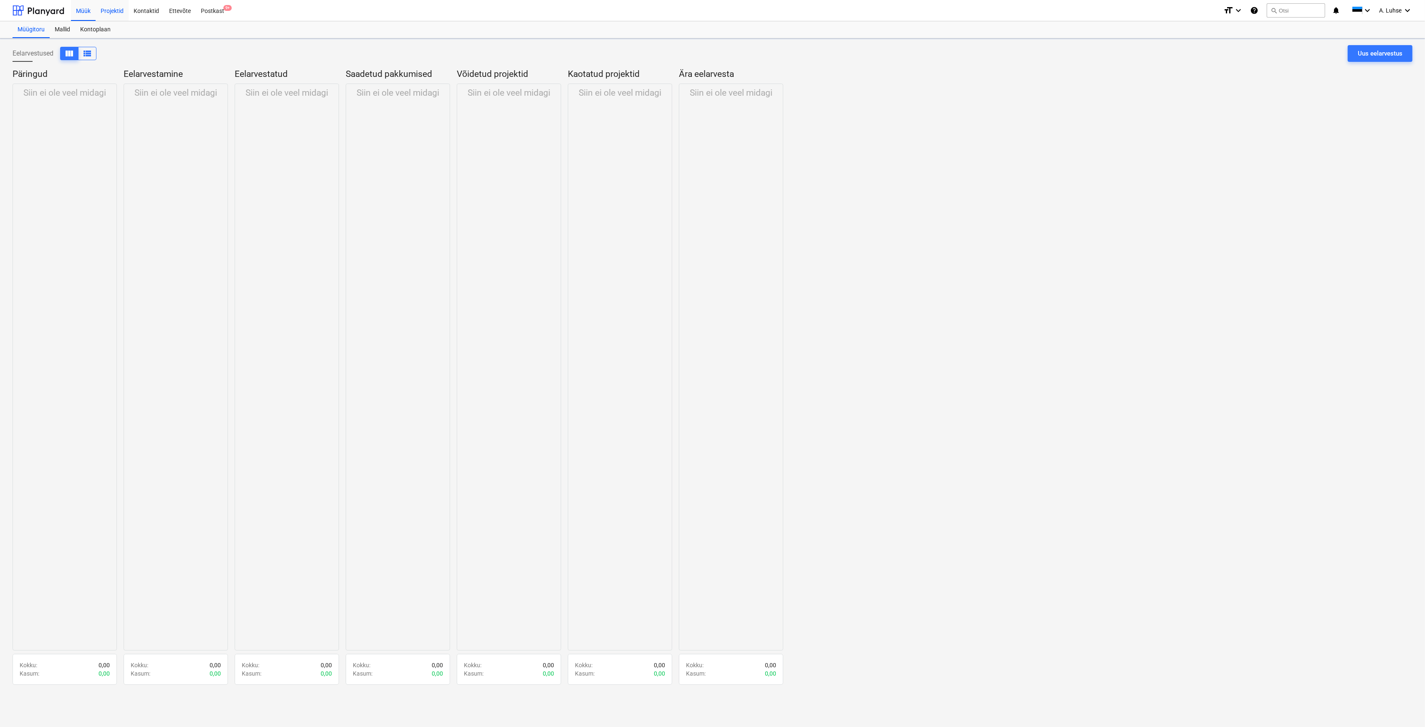 Image resolution: width=1425 pixels, height=727 pixels. Describe the element at coordinates (619, 74) in the screenshot. I see `p: Kaotatud projektid` at that location.